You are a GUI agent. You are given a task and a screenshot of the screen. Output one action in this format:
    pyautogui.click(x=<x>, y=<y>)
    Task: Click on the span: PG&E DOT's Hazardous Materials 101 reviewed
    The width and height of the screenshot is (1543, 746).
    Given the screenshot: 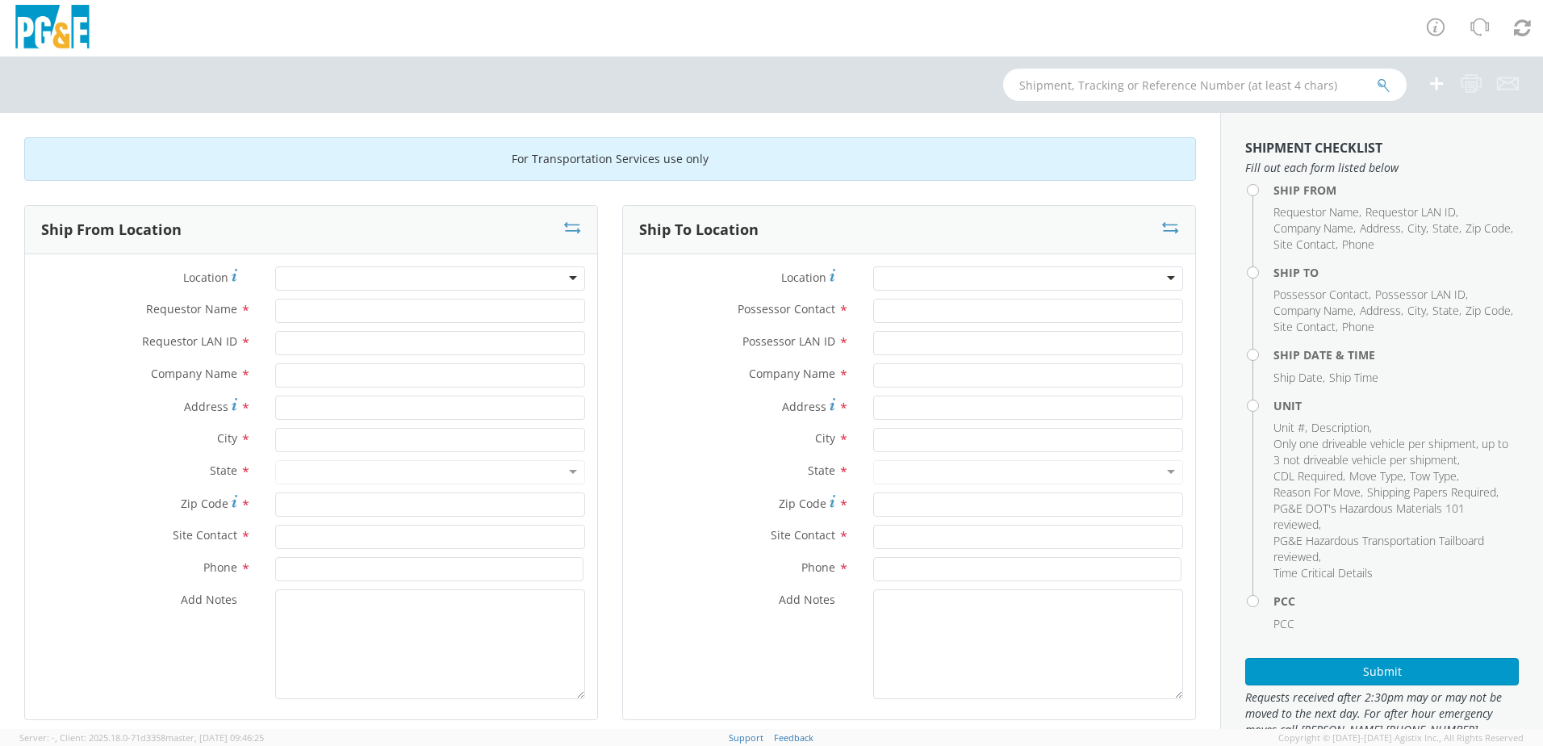 What is the action you would take?
    pyautogui.click(x=1369, y=516)
    